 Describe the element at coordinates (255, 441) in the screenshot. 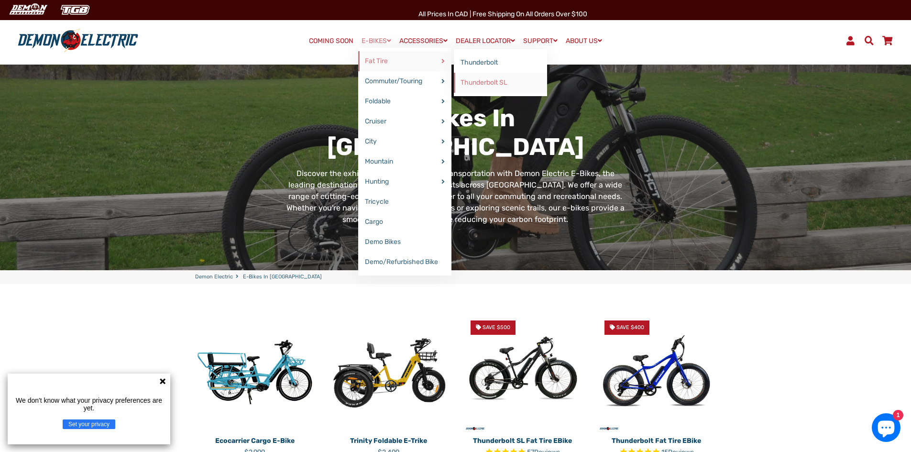

I see `p: Ecocarrier Cargo E-Bike` at that location.